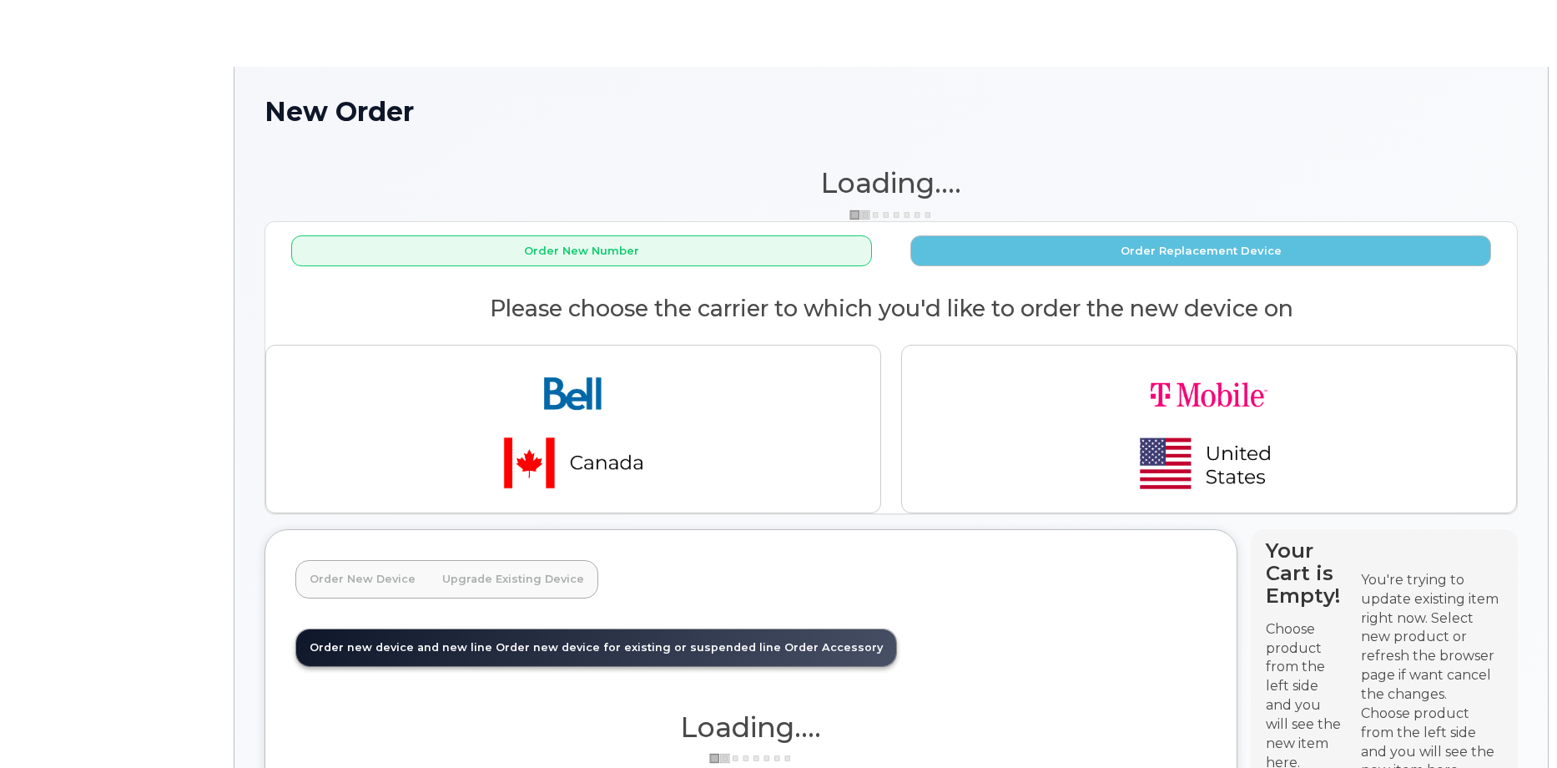  I want to click on button: Order Replacement Device, so click(1201, 250).